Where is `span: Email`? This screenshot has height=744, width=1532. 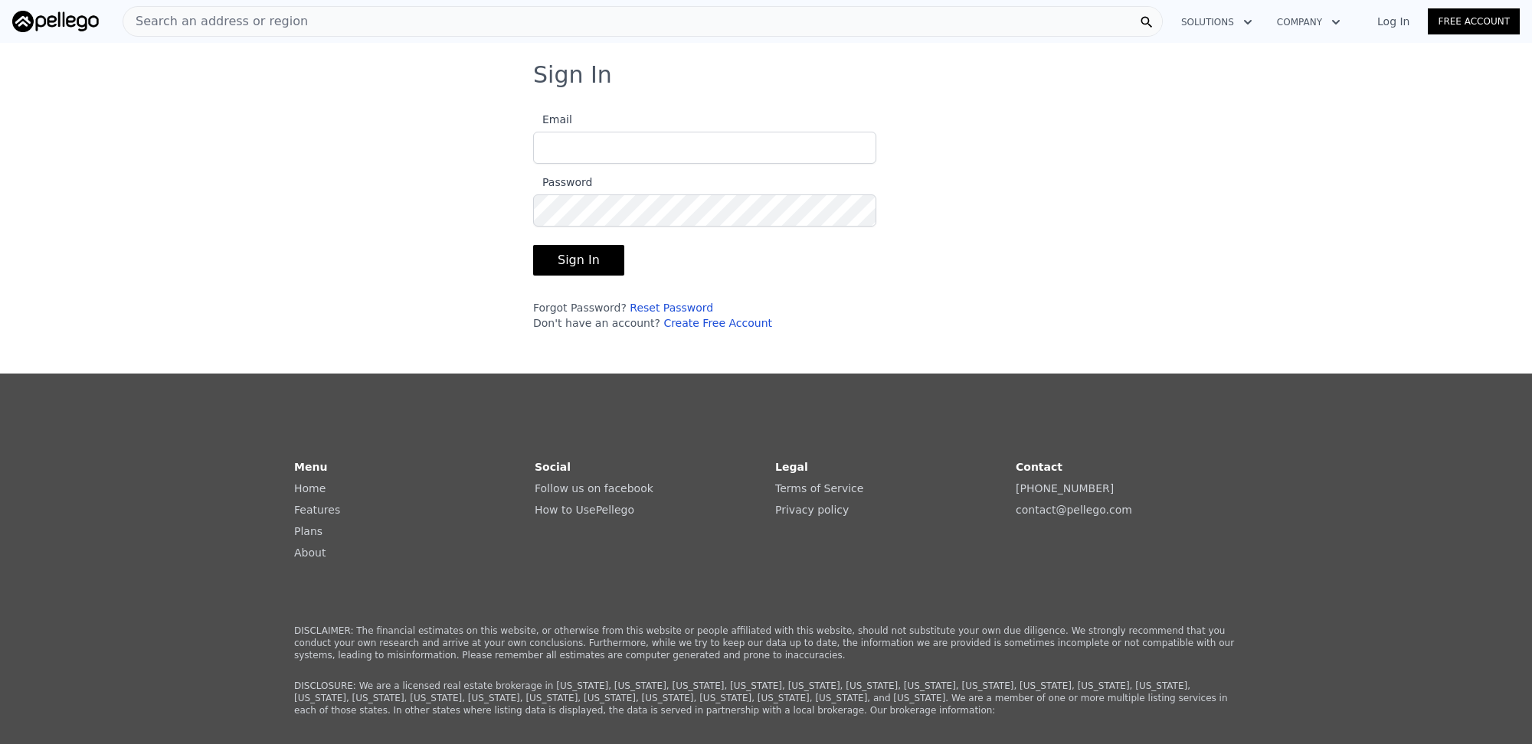 span: Email is located at coordinates (552, 119).